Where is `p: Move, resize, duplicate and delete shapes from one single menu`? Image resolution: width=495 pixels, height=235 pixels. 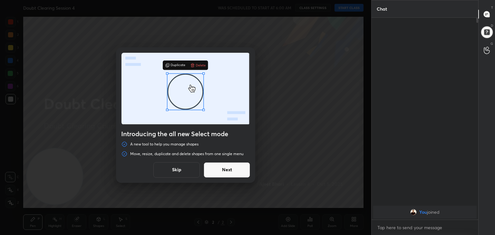
p: Move, resize, duplicate and delete shapes from one single menu is located at coordinates (187, 154).